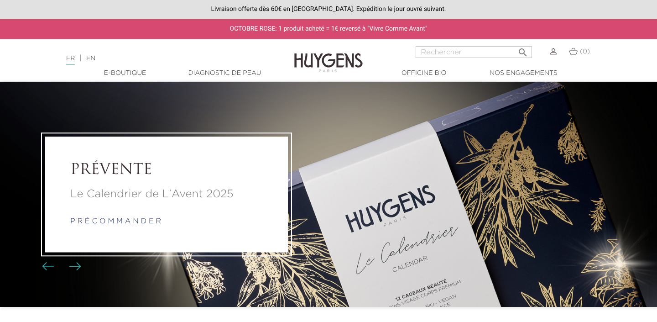 The height and width of the screenshot is (322, 657). Describe the element at coordinates (225, 73) in the screenshot. I see `a: Diagnostic de peau` at that location.